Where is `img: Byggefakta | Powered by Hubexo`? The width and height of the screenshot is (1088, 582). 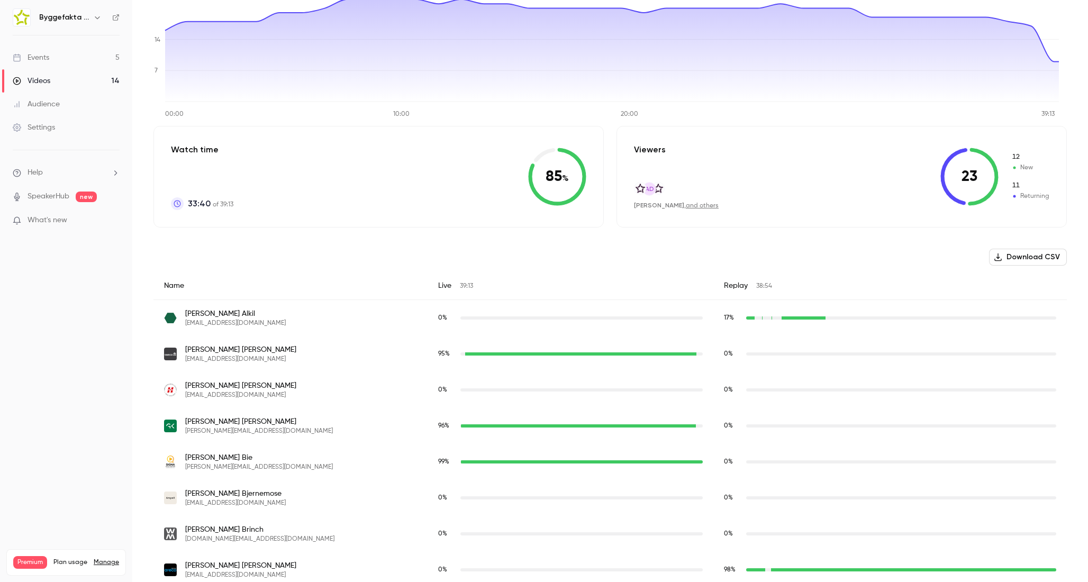 img: Byggefakta | Powered by Hubexo is located at coordinates (22, 17).